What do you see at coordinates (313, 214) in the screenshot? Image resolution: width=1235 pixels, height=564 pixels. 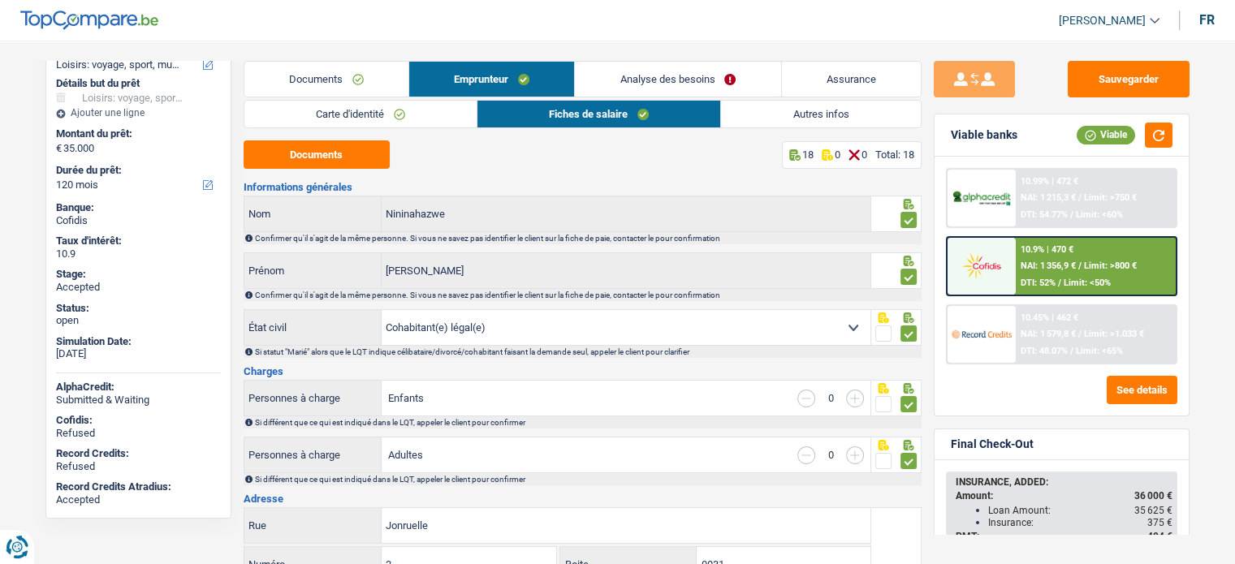 I see `label: Nom` at bounding box center [313, 214].